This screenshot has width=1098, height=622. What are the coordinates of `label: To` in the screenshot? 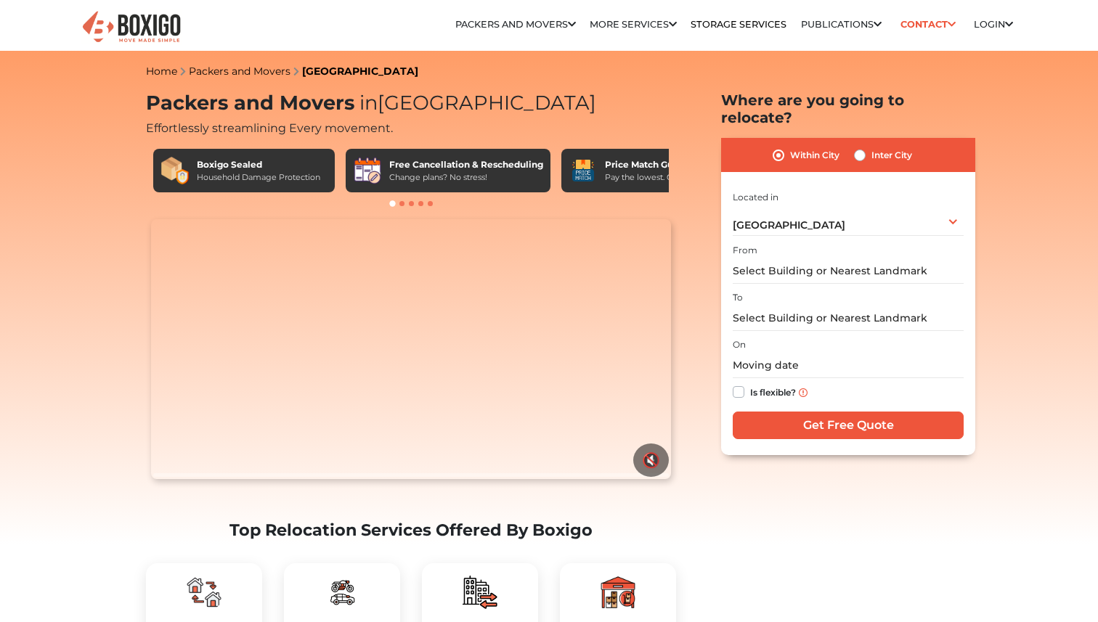 It's located at (738, 298).